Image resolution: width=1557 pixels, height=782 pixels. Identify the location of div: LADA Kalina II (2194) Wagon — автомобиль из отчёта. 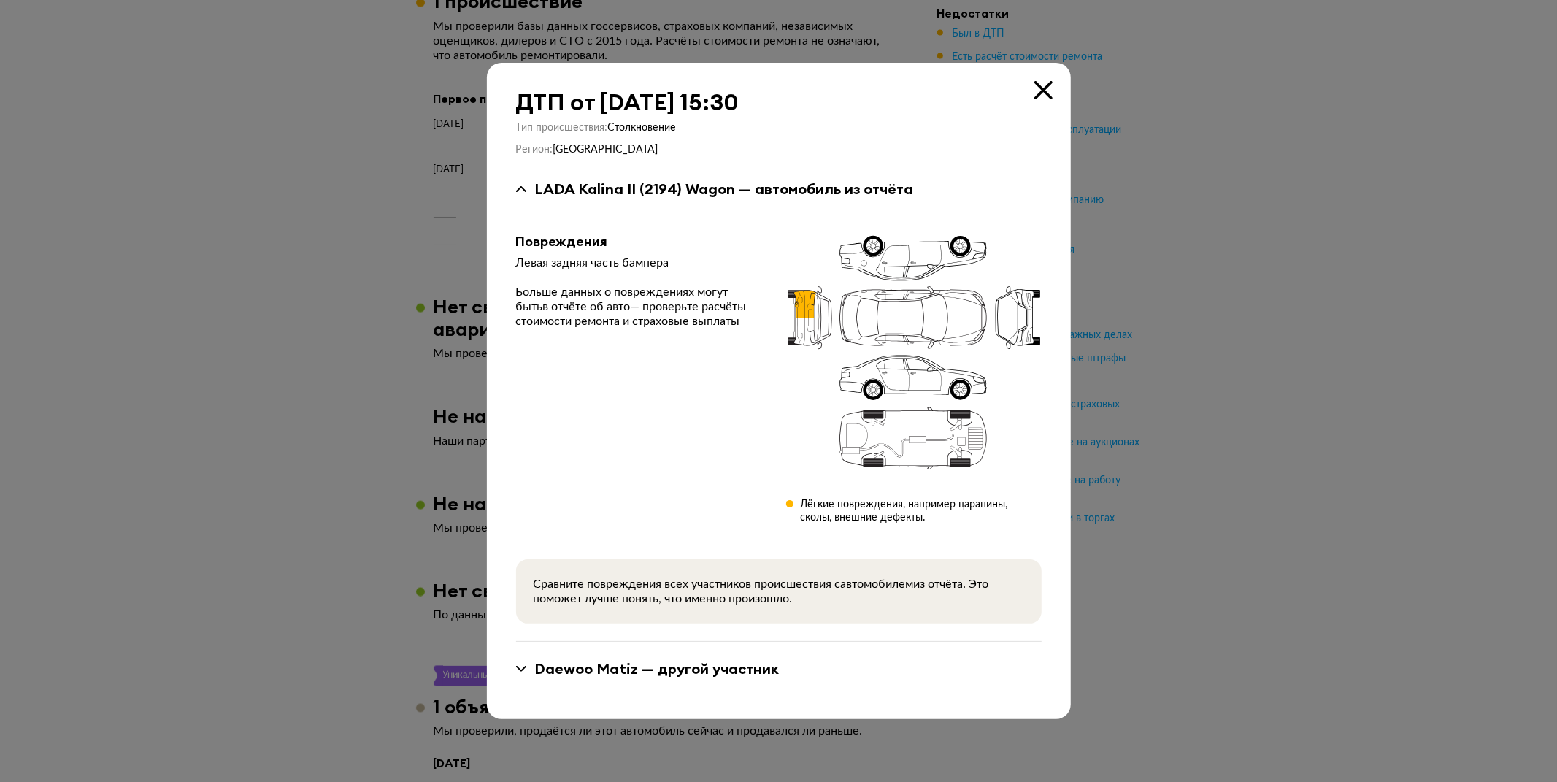
(724, 189).